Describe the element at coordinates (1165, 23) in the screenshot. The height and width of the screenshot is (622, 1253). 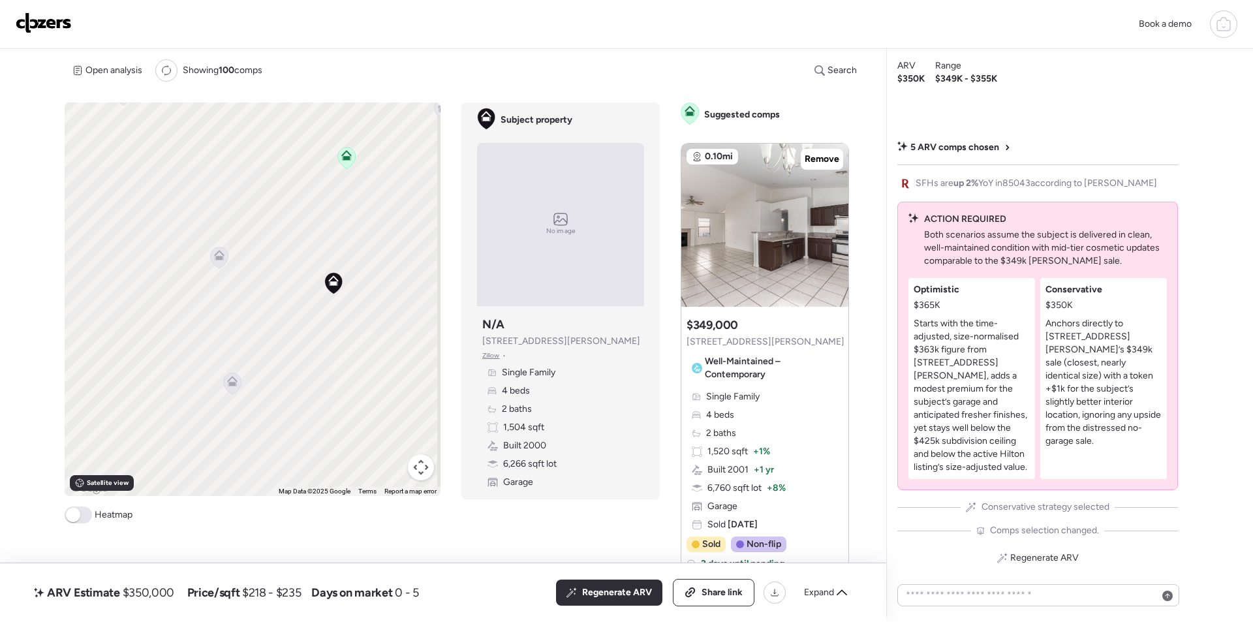
I see `span: Book a demo` at that location.